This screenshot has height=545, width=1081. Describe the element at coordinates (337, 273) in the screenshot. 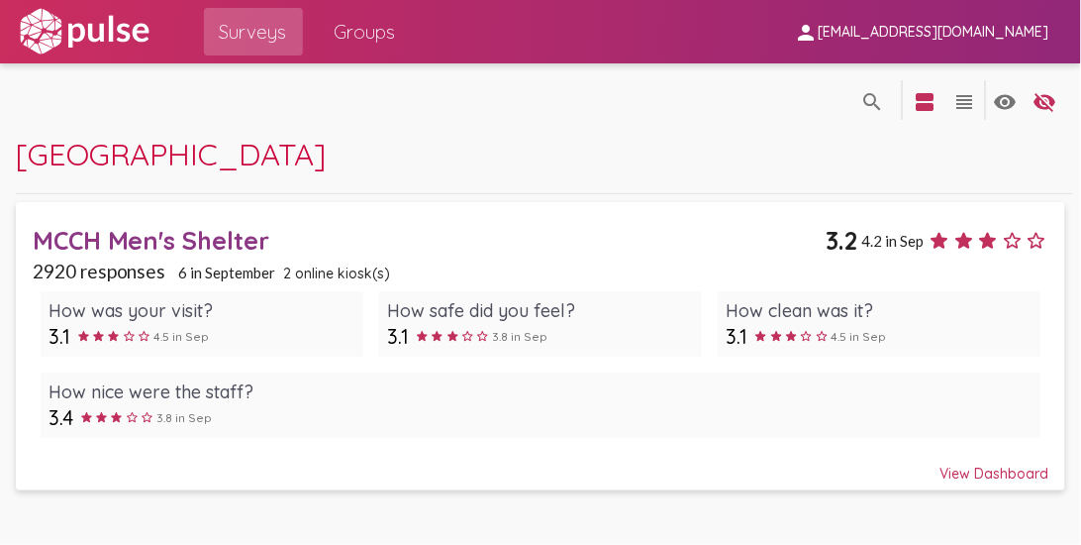

I see `span: 2 online kiosk(s)` at that location.